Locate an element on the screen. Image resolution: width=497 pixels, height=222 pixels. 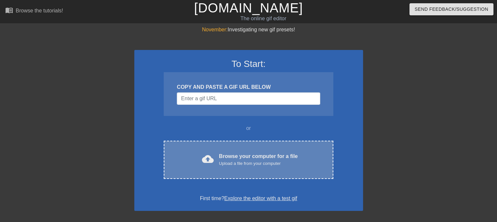
div: Investigating new gif presets! is located at coordinates (249, 30).